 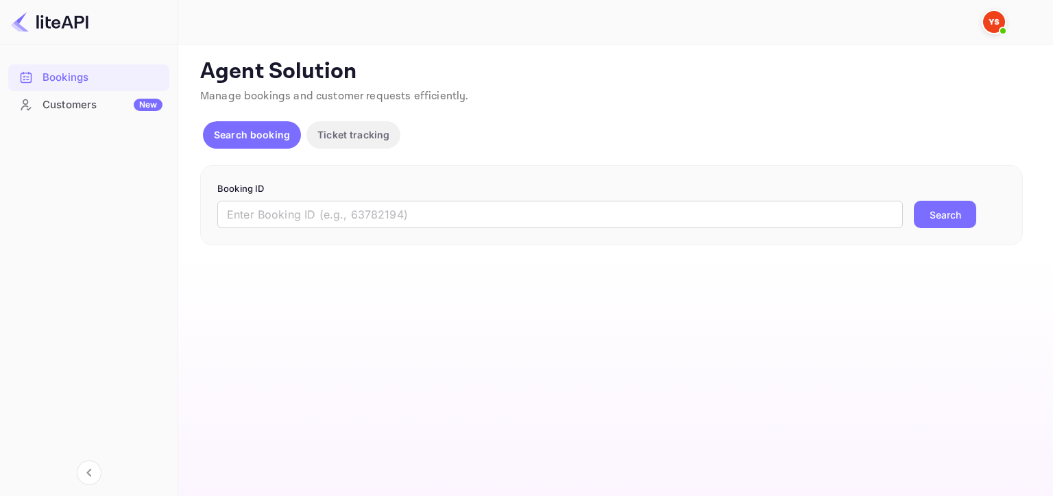 I want to click on img: Yandex Support, so click(x=994, y=22).